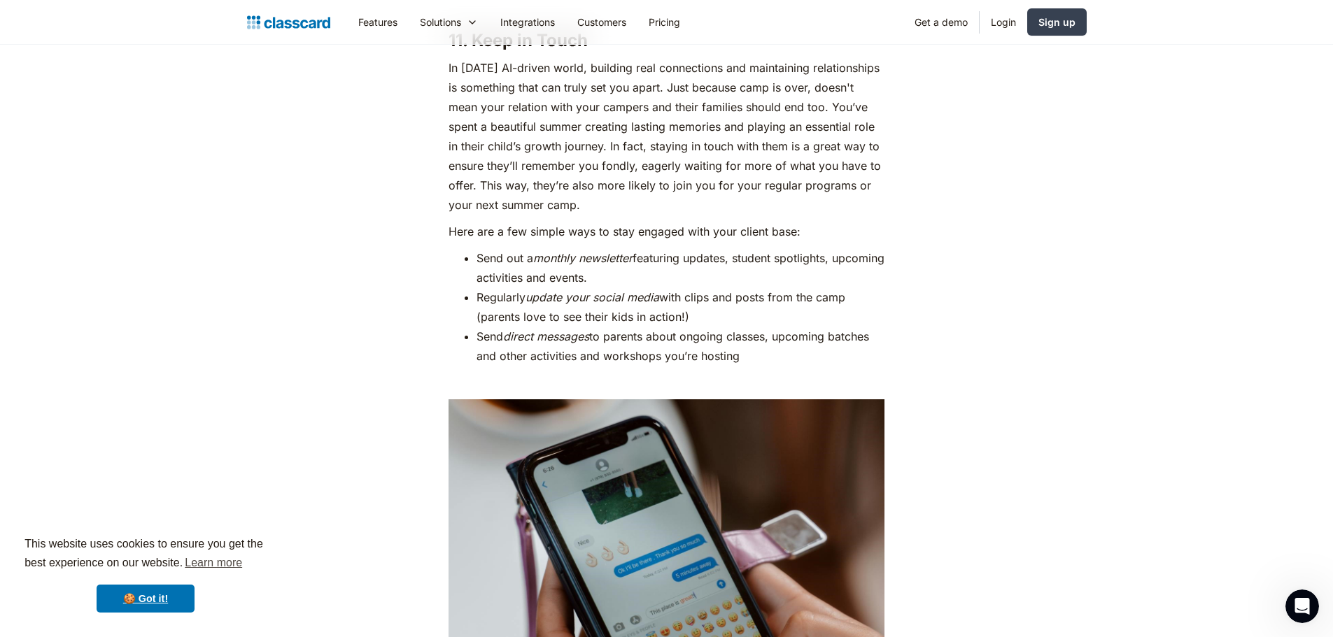 The width and height of the screenshot is (1333, 637). Describe the element at coordinates (666, 232) in the screenshot. I see `p: Here are a few simple ways to stay engaged with your client base:` at that location.